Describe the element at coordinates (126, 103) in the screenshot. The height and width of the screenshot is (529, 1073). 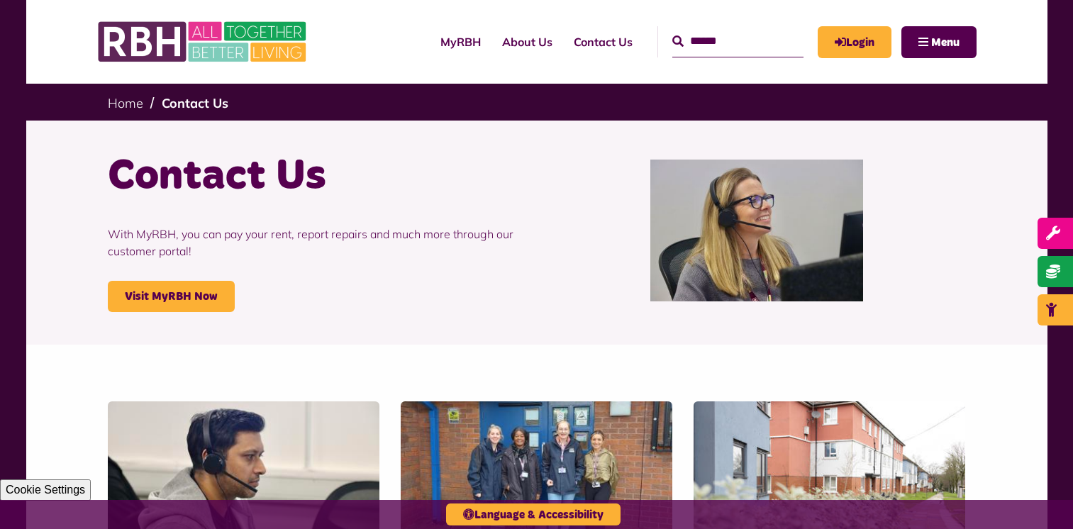
I see `a: Home` at that location.